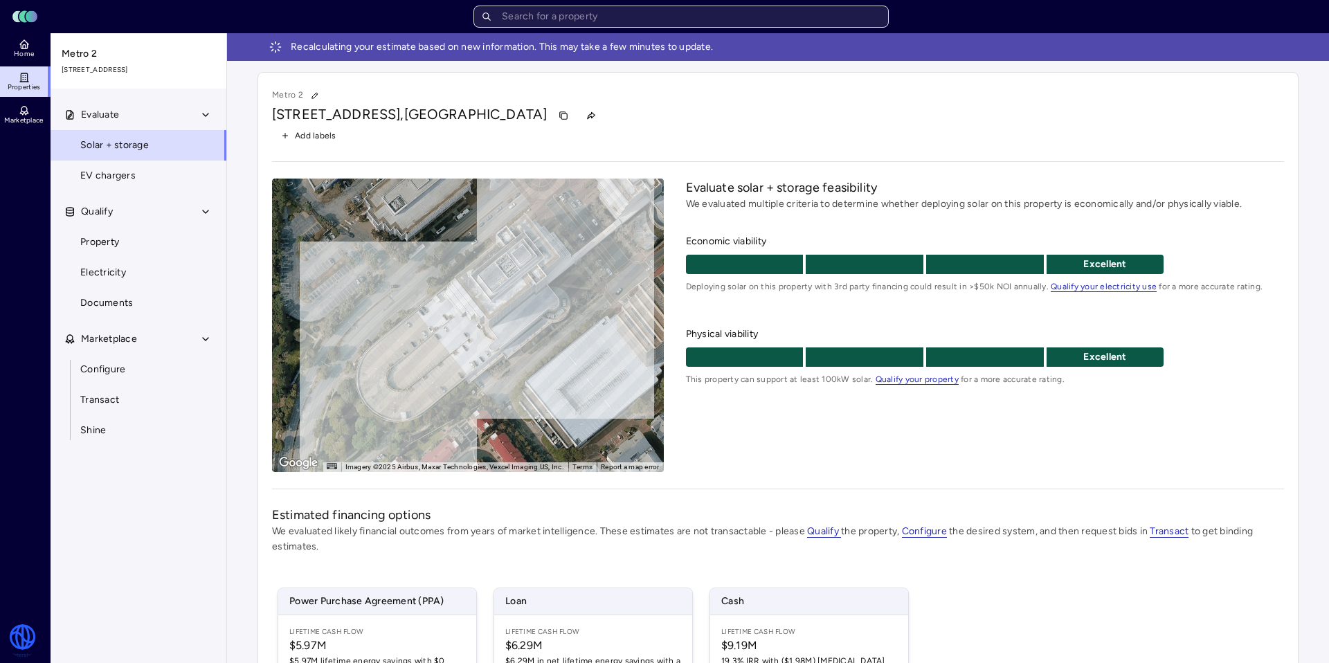 This screenshot has height=663, width=1329. What do you see at coordinates (377, 602) in the screenshot?
I see `span: Power Purchase Agreement (PPA)` at bounding box center [377, 602].